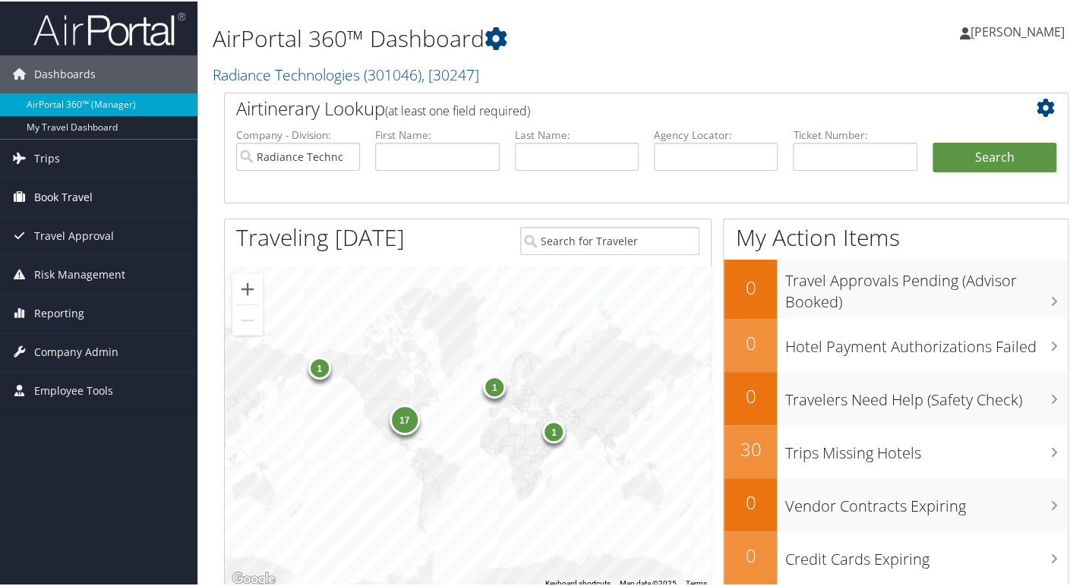 The width and height of the screenshot is (1089, 586). I want to click on span: Employee Tools, so click(74, 390).